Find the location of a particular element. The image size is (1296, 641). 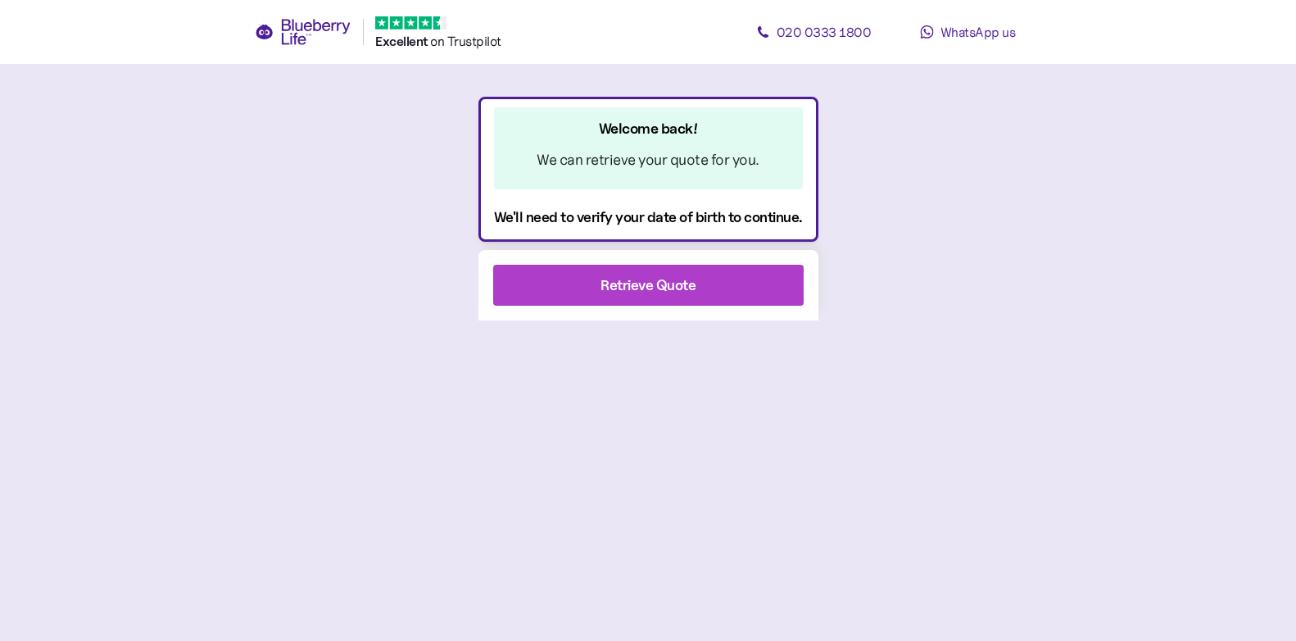

span: Excellent ️ is located at coordinates (402, 41).